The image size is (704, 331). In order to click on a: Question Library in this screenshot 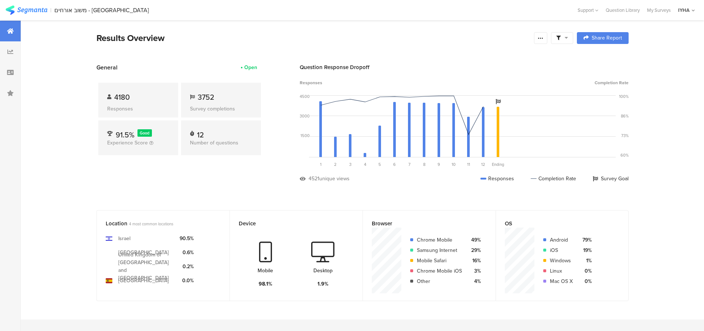, I will do `click(623, 10)`.